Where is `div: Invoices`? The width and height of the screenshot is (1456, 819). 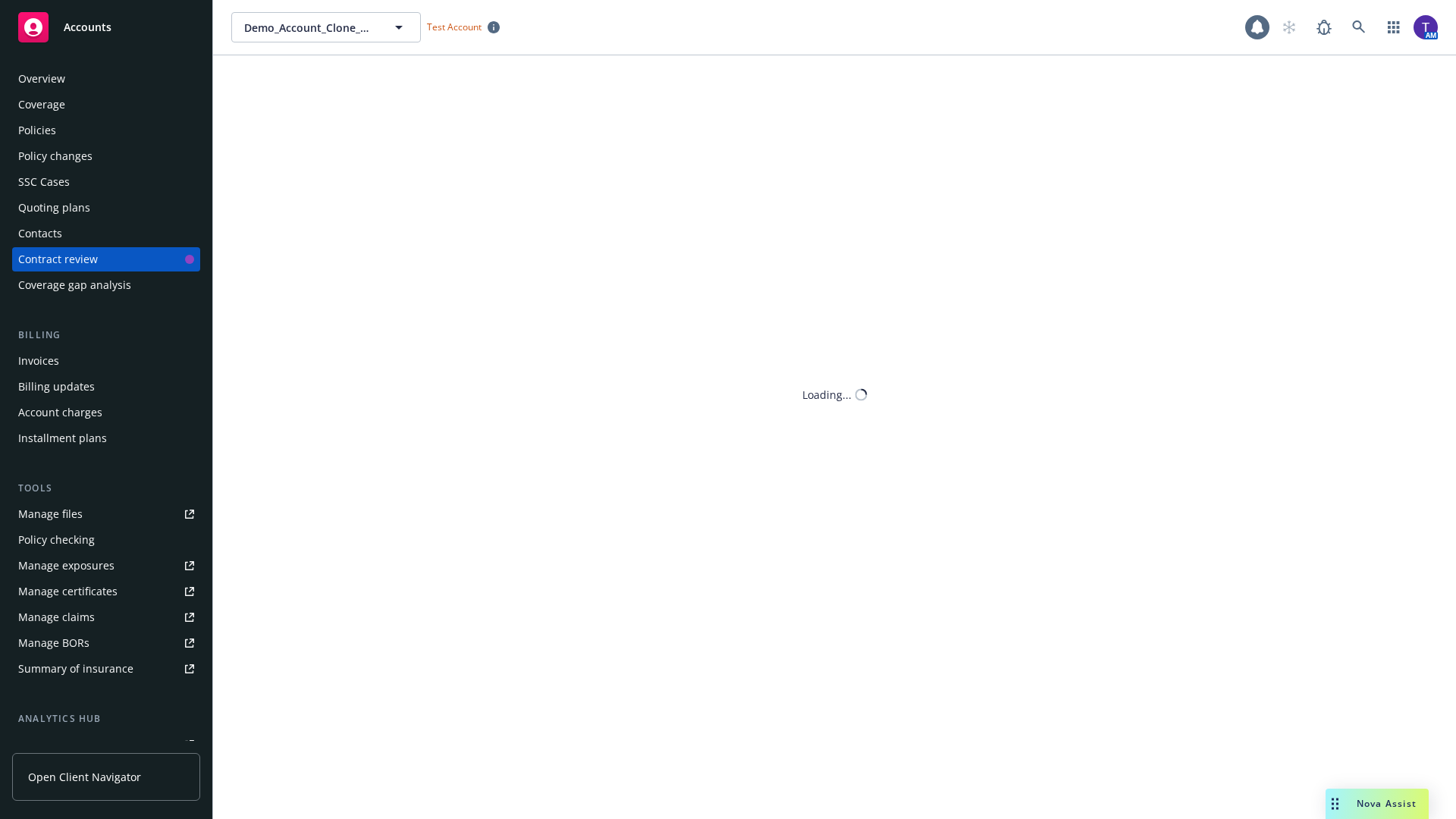
div: Invoices is located at coordinates (39, 361).